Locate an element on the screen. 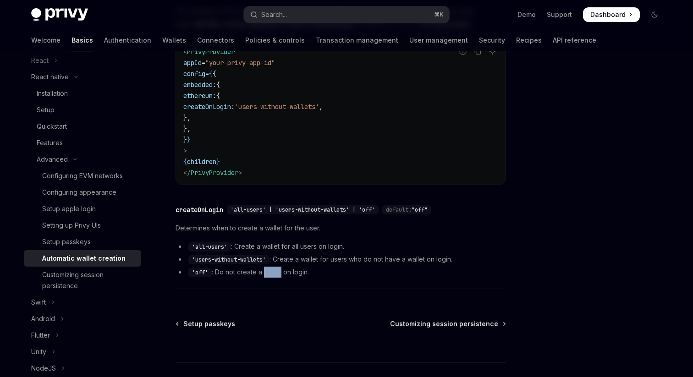 This screenshot has height=377, width=693. div: Search... is located at coordinates (274, 15).